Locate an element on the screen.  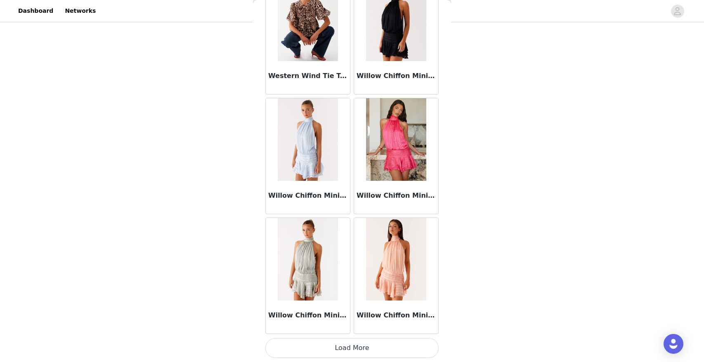
h3: Willow Chiffon Mini Dress - Black is located at coordinates (396, 76).